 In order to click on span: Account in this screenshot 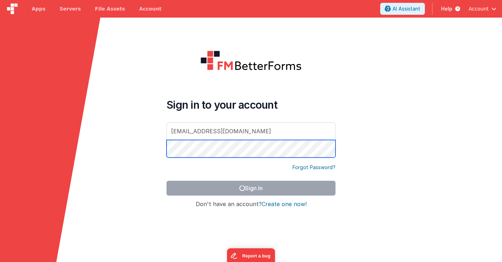, I will do `click(478, 9)`.